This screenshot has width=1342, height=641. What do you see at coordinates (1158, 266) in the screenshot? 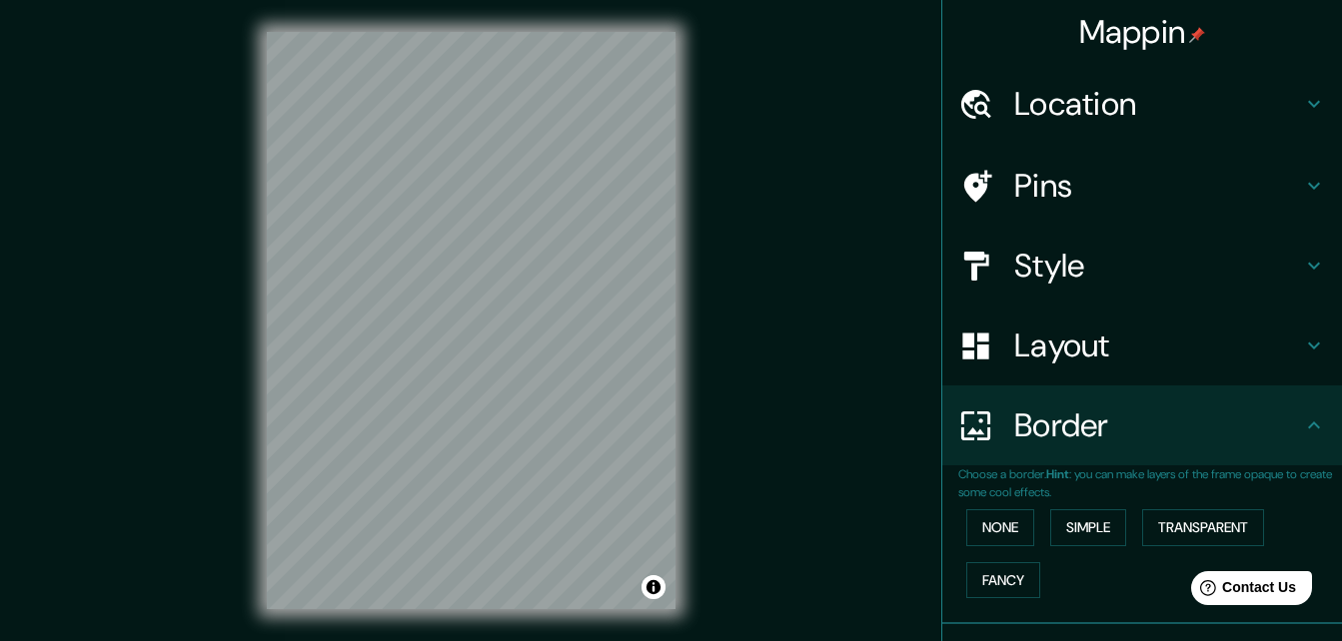
I see `h4: Style` at bounding box center [1158, 266].